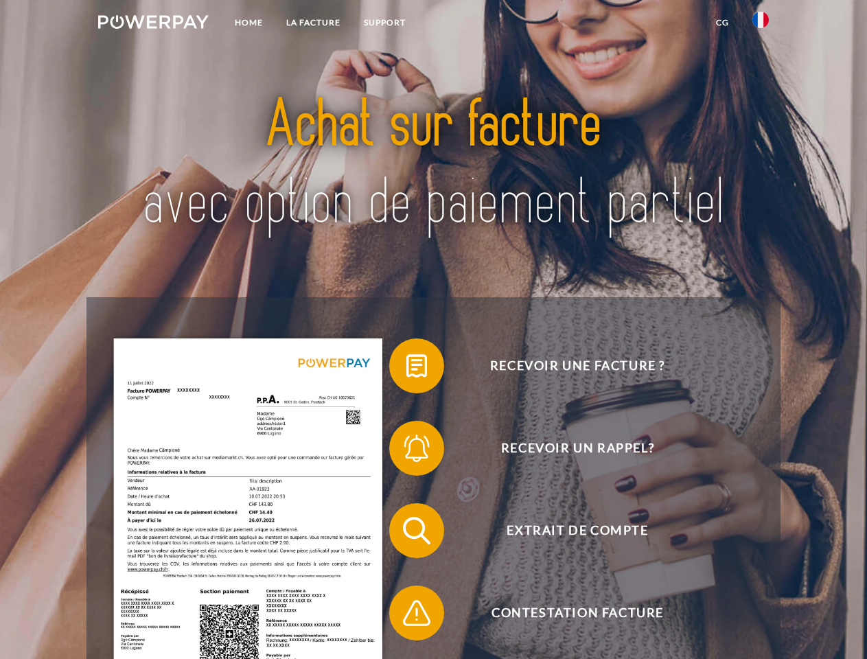  What do you see at coordinates (568, 613) in the screenshot?
I see `a: Contestation Facture` at bounding box center [568, 613].